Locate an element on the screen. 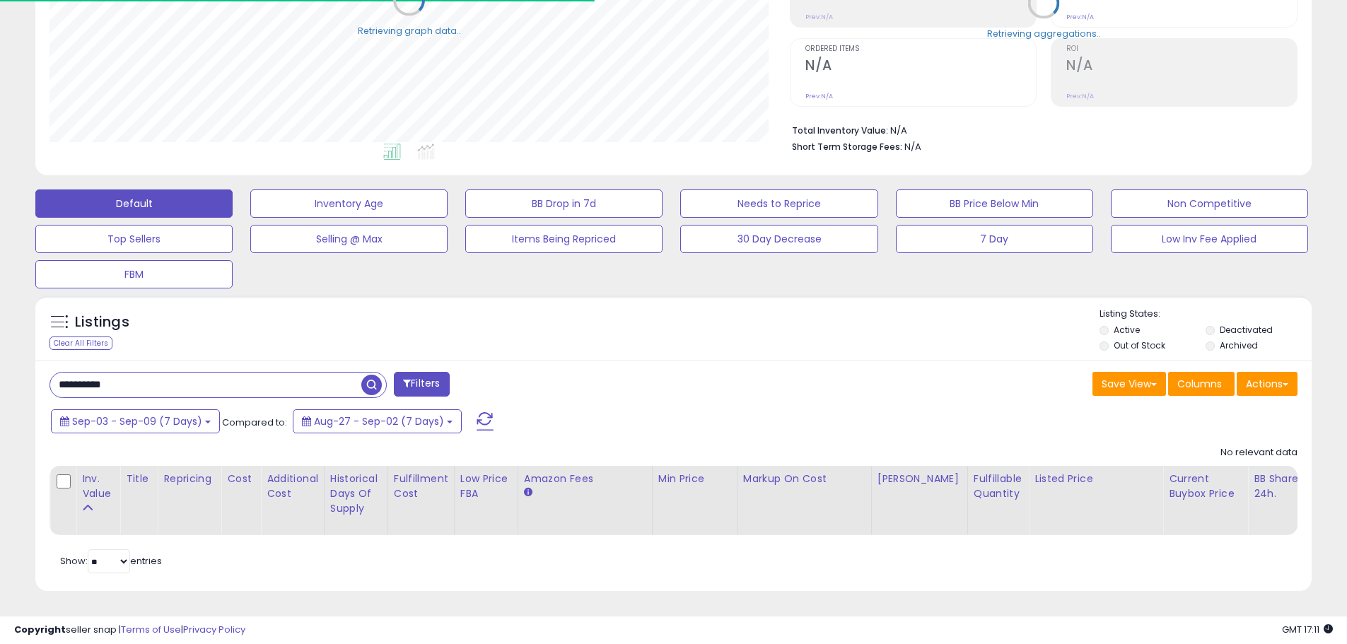 The height and width of the screenshot is (644, 1347). button: Actions is located at coordinates (1267, 384).